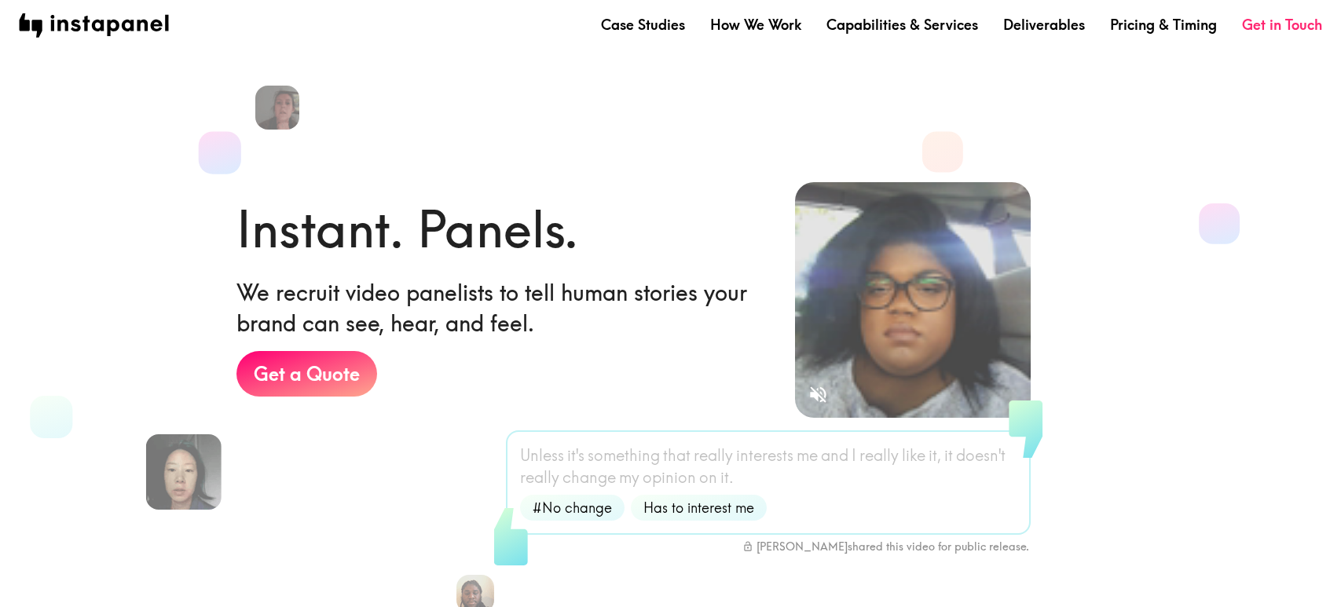 This screenshot has height=607, width=1341. I want to click on span: I, so click(854, 456).